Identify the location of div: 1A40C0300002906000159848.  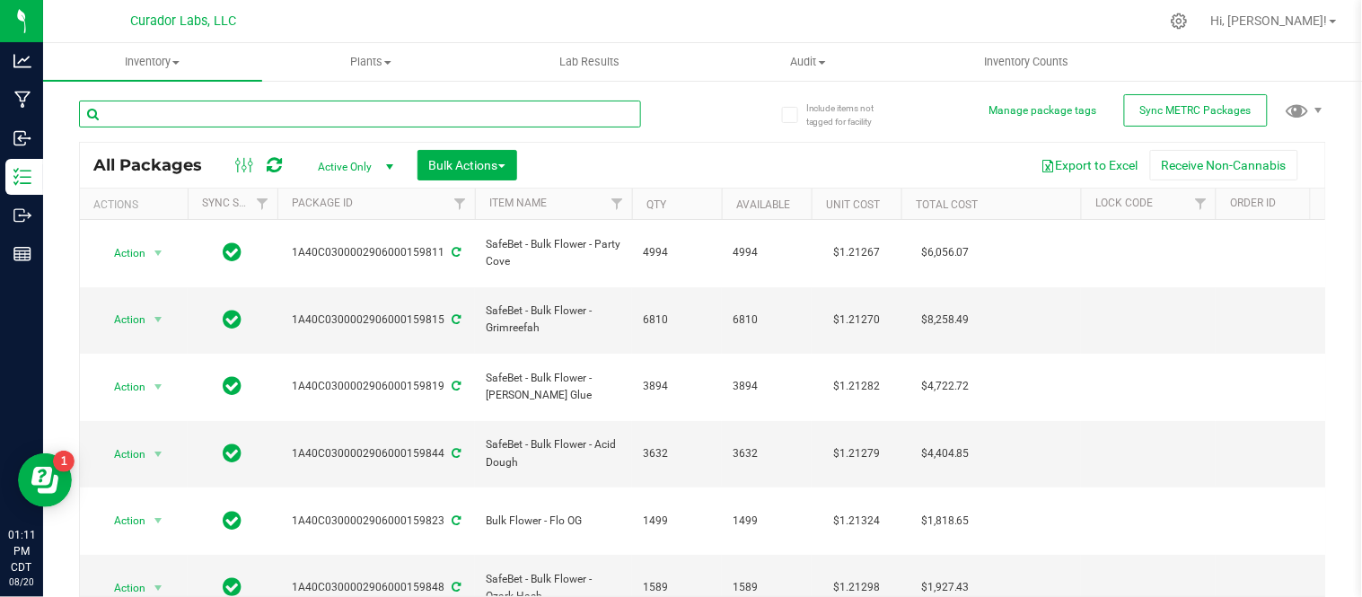
(376, 587).